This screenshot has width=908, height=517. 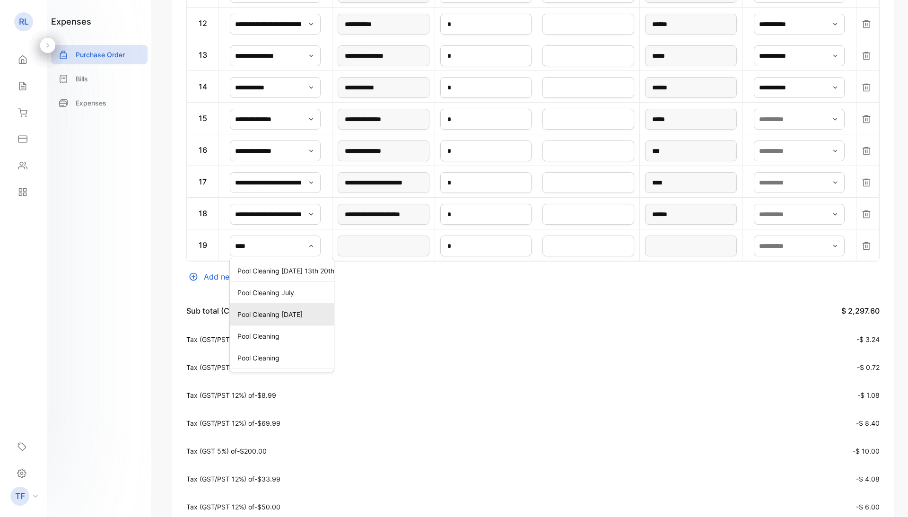 What do you see at coordinates (215, 311) in the screenshot?
I see `p: Sub total (CAD)` at bounding box center [215, 311].